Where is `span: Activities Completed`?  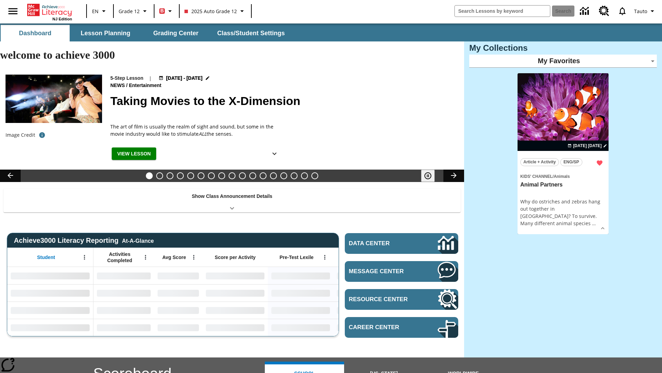
span: Activities Completed is located at coordinates (120, 257).